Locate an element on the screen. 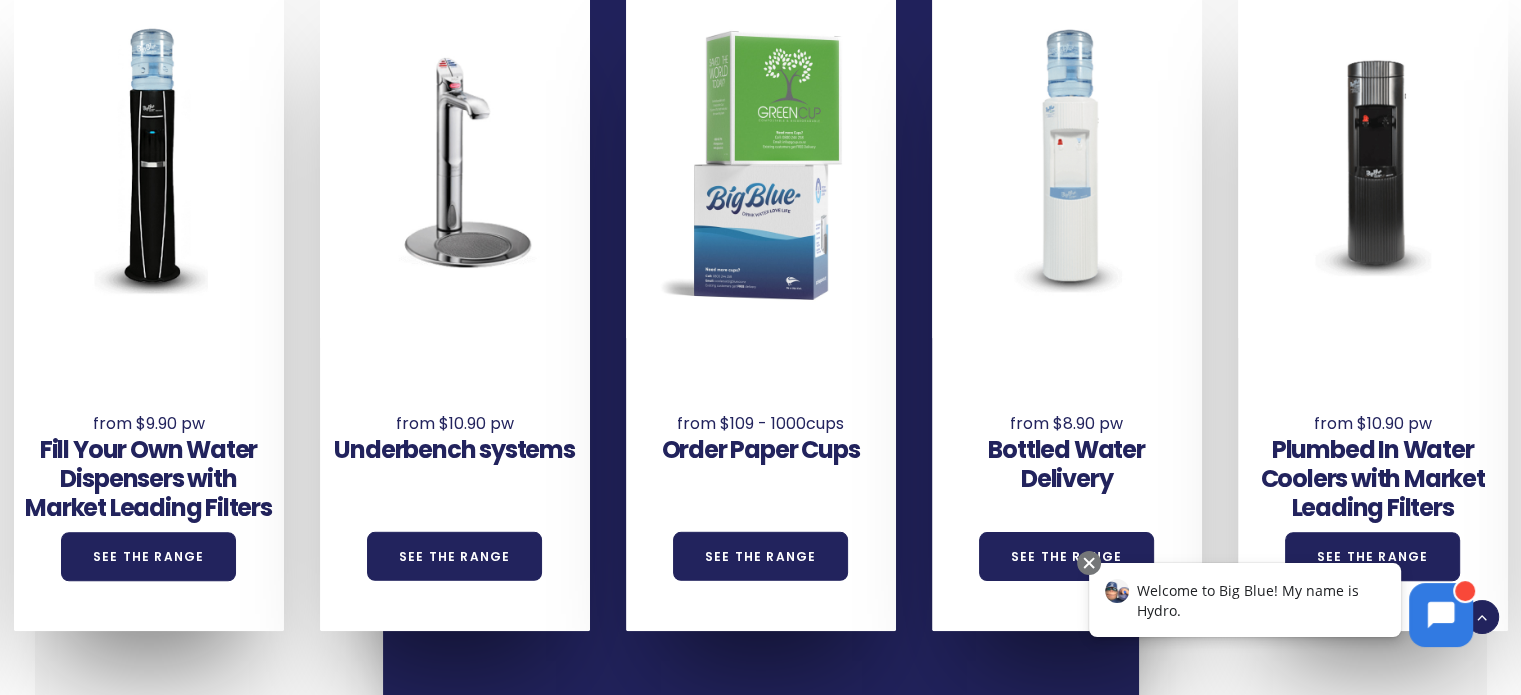  span: Welcome to Big Blue! My name is Hydro. is located at coordinates (180, 53).